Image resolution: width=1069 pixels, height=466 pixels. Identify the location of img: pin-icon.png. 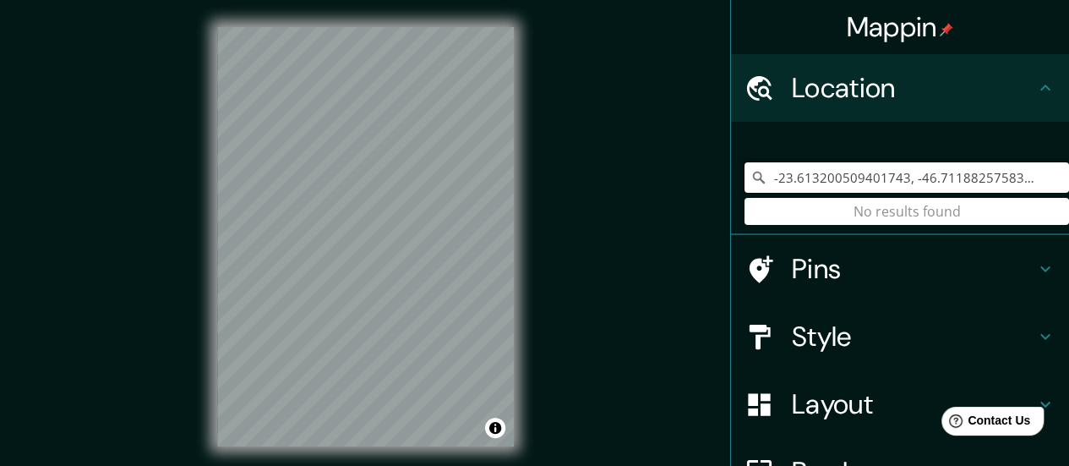
(946, 30).